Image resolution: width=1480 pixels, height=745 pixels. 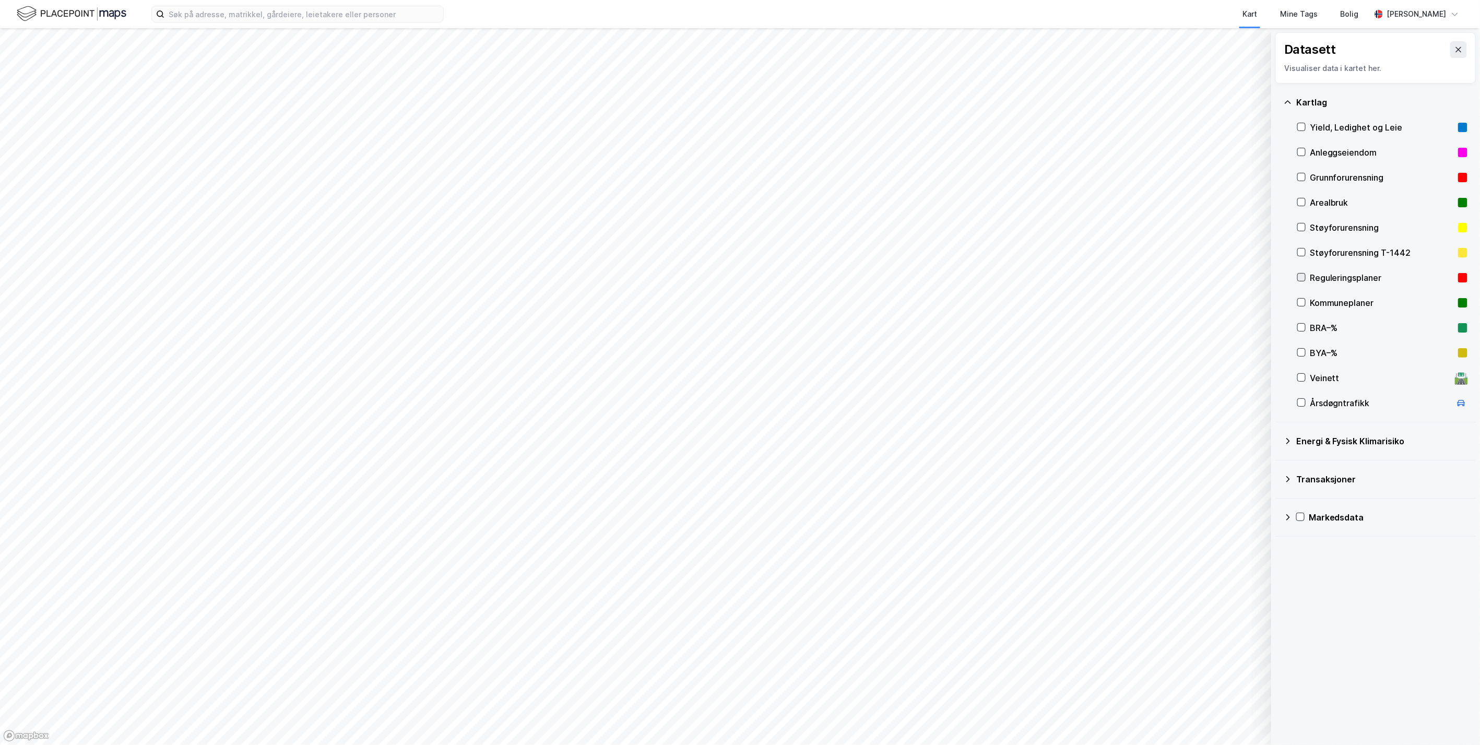 What do you see at coordinates (1381, 278) in the screenshot?
I see `div: Reguleringsplaner` at bounding box center [1381, 278].